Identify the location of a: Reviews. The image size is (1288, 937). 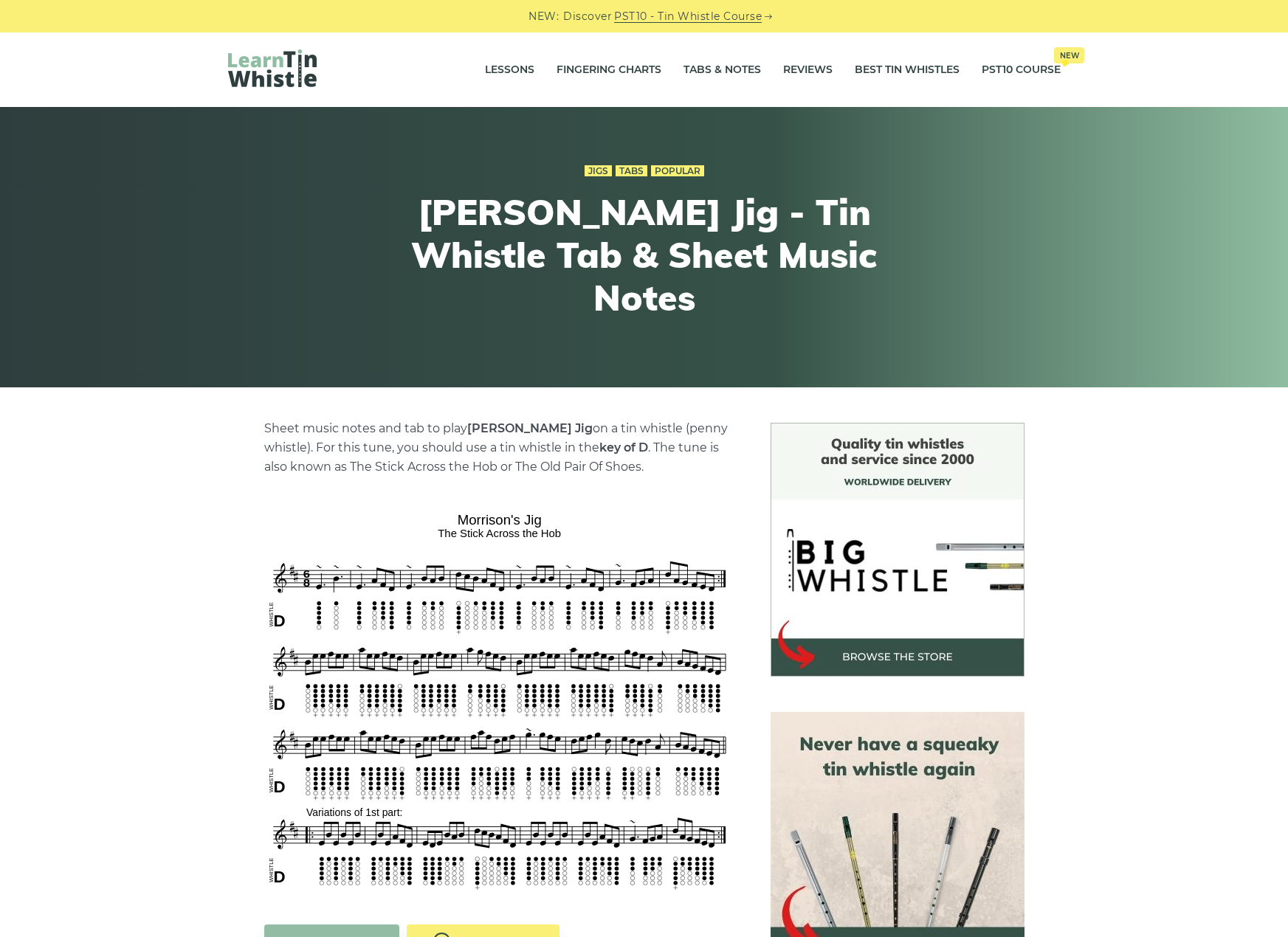
(807, 70).